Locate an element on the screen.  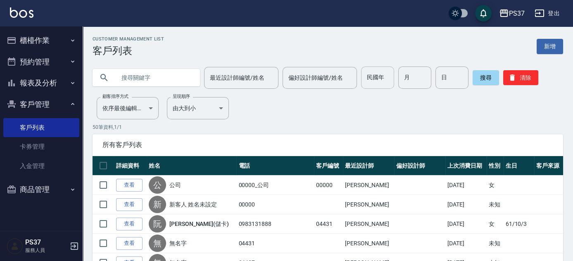
div: 新 is located at coordinates (157, 205).